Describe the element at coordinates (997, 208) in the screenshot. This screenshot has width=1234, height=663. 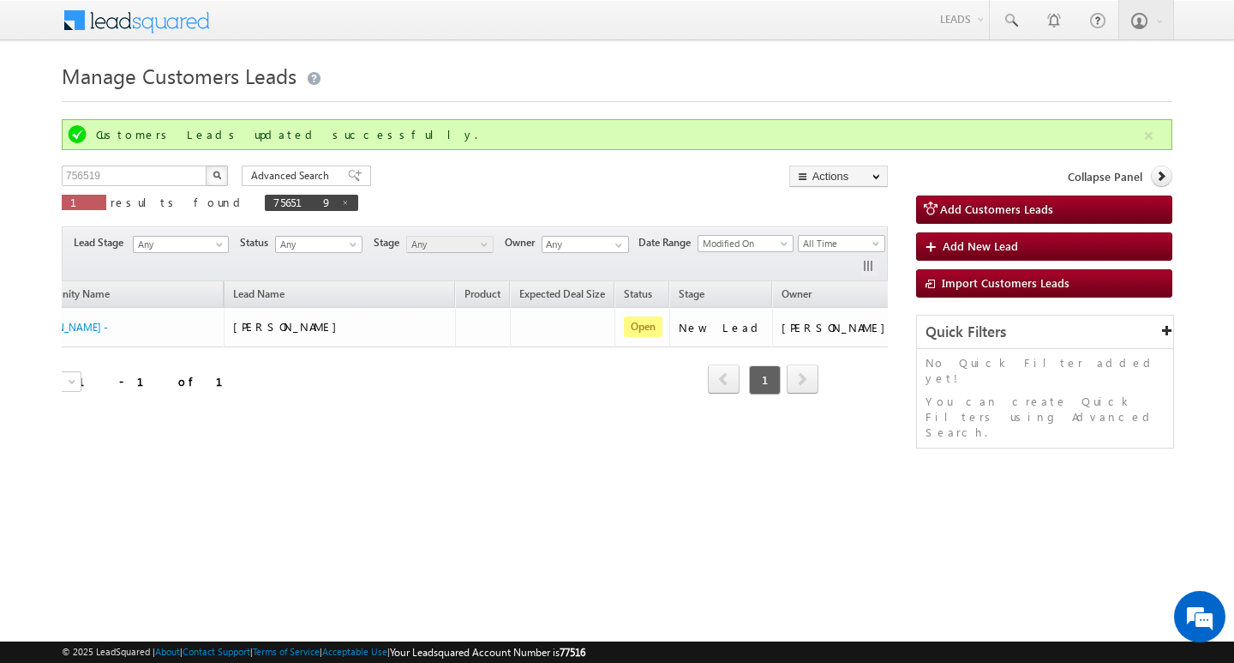
I see `span: Add Customers Leads` at that location.